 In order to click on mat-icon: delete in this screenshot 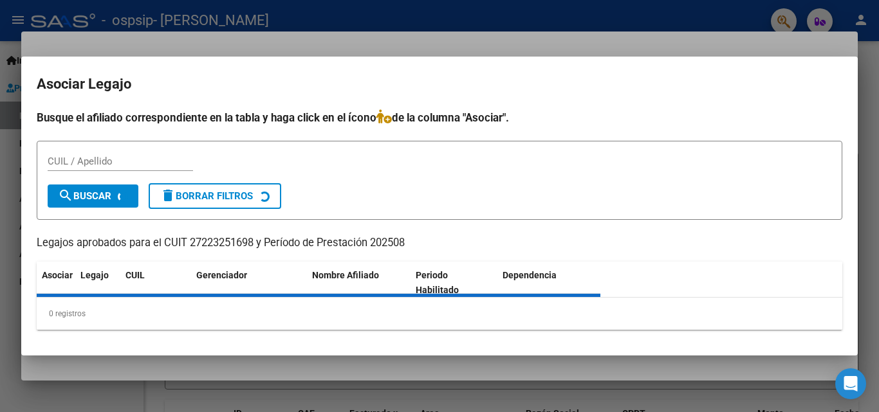, I will do `click(168, 196)`.